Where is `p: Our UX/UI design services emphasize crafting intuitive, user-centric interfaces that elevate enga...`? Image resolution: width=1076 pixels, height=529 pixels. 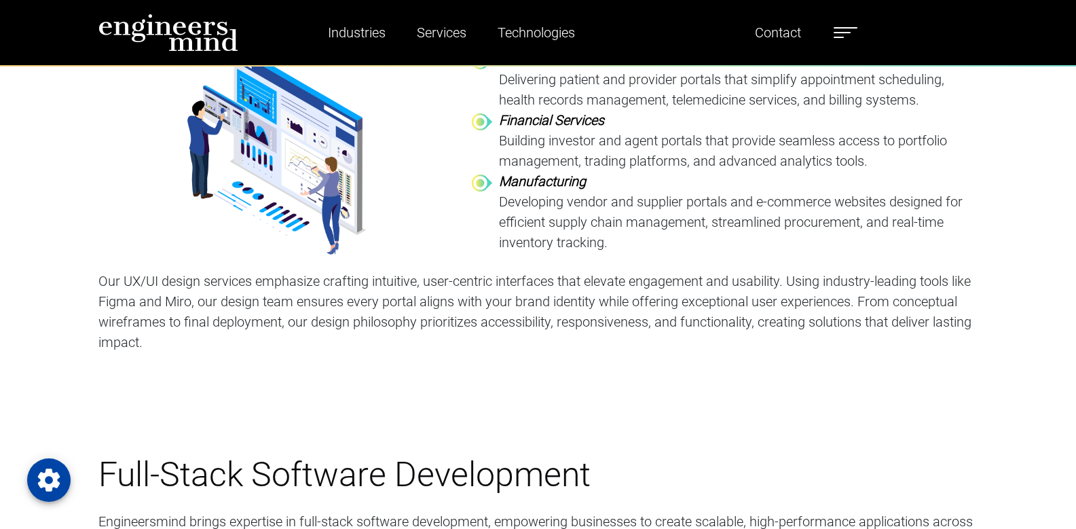
p: Our UX/UI design services emphasize crafting intuitive, user-centric interfaces that elevate enga... is located at coordinates (539, 312).